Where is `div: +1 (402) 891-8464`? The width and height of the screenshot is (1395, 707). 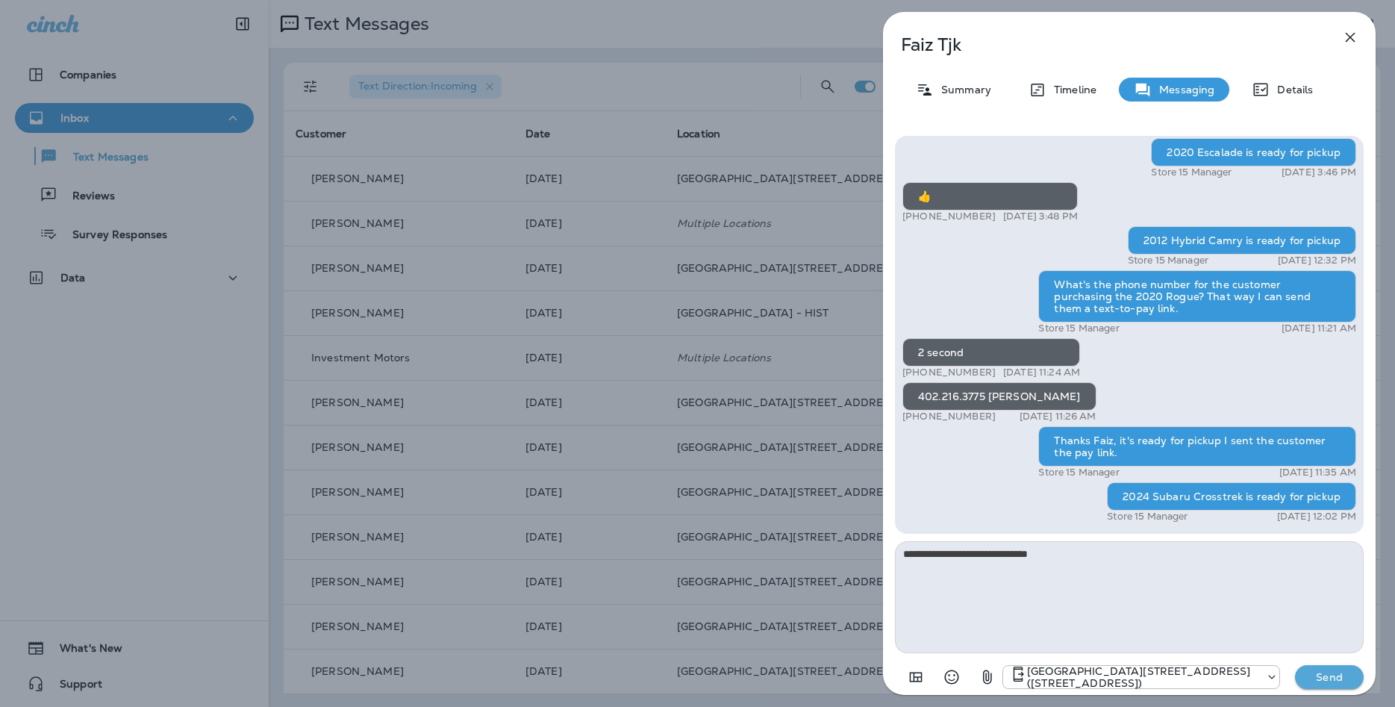
div: +1 (402) 891-8464 is located at coordinates (1142, 677).